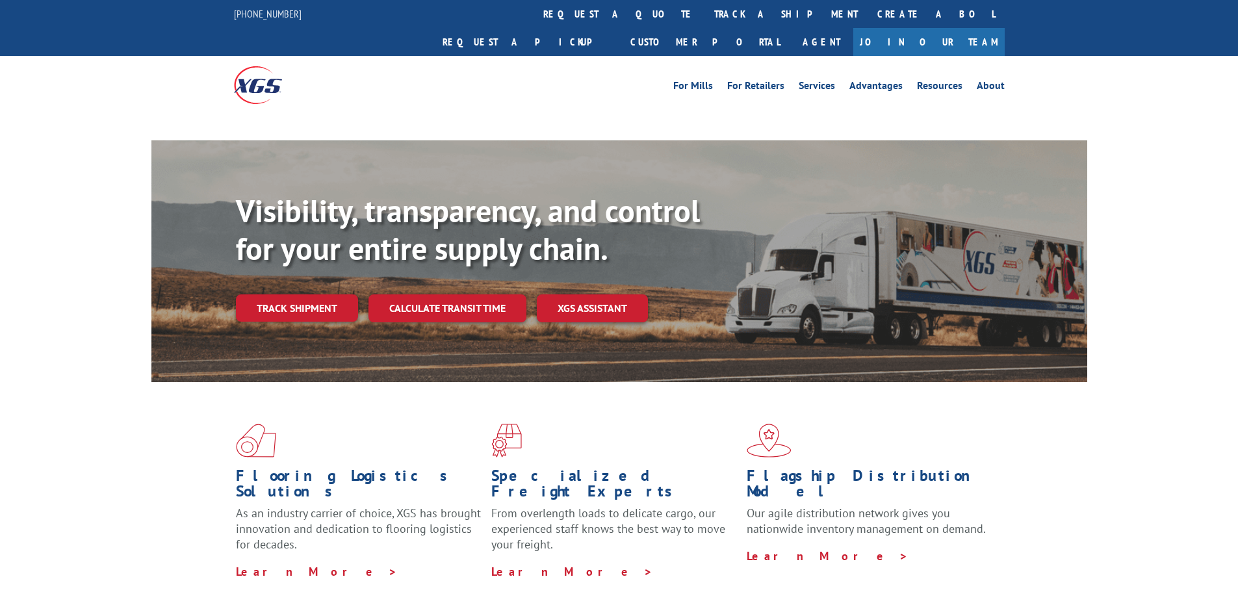  What do you see at coordinates (256, 441) in the screenshot?
I see `img: xgs-icon-total-supply-chain-intelligence-red` at bounding box center [256, 441].